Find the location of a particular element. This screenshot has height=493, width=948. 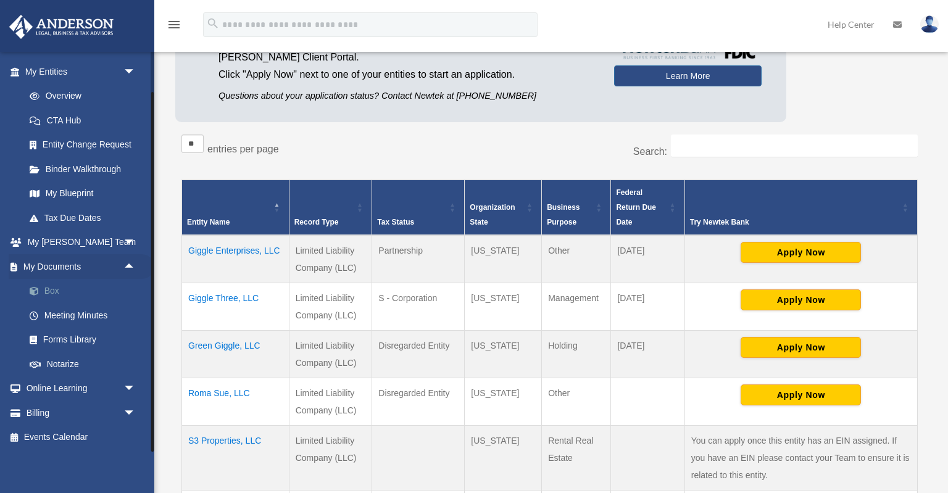

td: Roma Sue, LLC is located at coordinates (236, 402).